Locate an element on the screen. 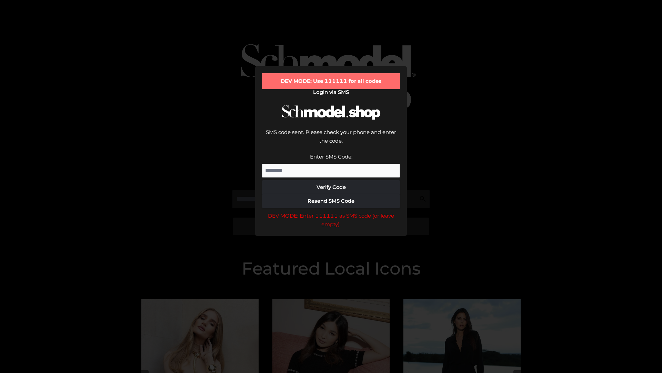  div: SMS code sent. Please check your phone and enter the code. is located at coordinates (331, 140).